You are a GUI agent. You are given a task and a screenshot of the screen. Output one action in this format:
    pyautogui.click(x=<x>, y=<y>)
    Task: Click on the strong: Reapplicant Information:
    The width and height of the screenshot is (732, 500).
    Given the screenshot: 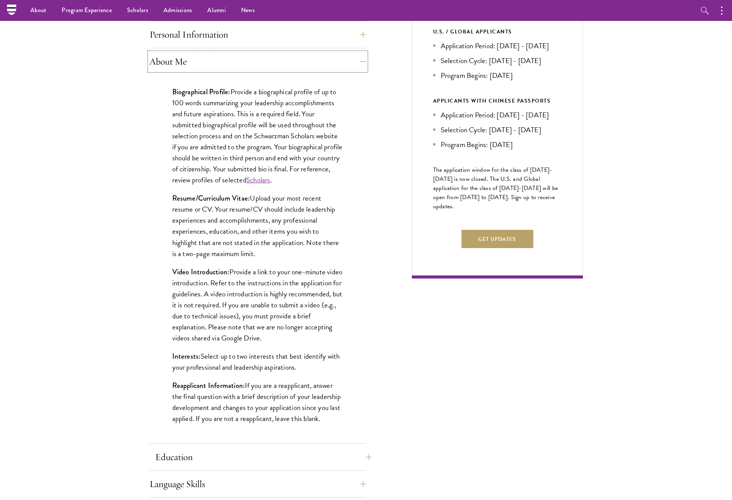 What is the action you would take?
    pyautogui.click(x=209, y=385)
    